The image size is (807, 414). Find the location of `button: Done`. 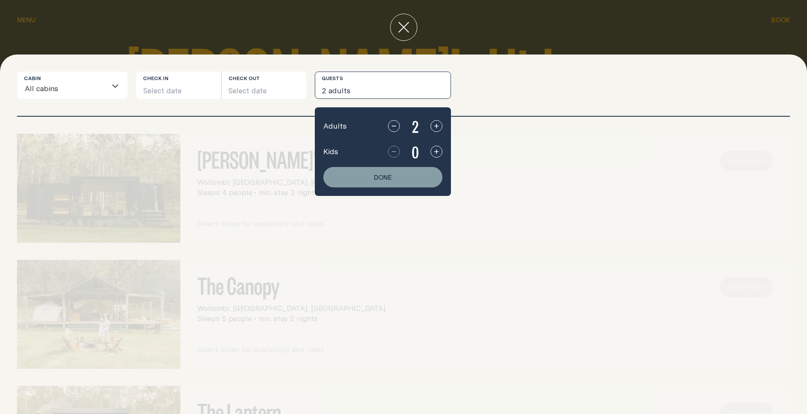

button: Done is located at coordinates (383, 177).